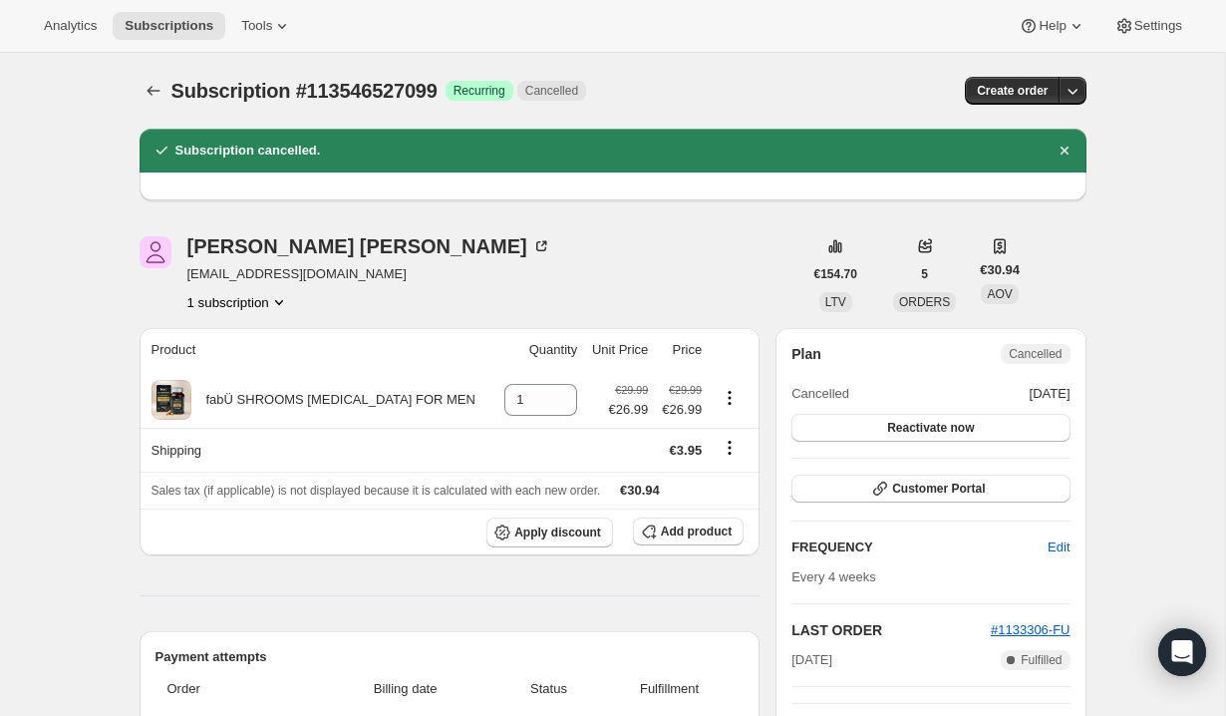 This screenshot has height=716, width=1226. Describe the element at coordinates (686, 449) in the screenshot. I see `span: €3.95` at that location.